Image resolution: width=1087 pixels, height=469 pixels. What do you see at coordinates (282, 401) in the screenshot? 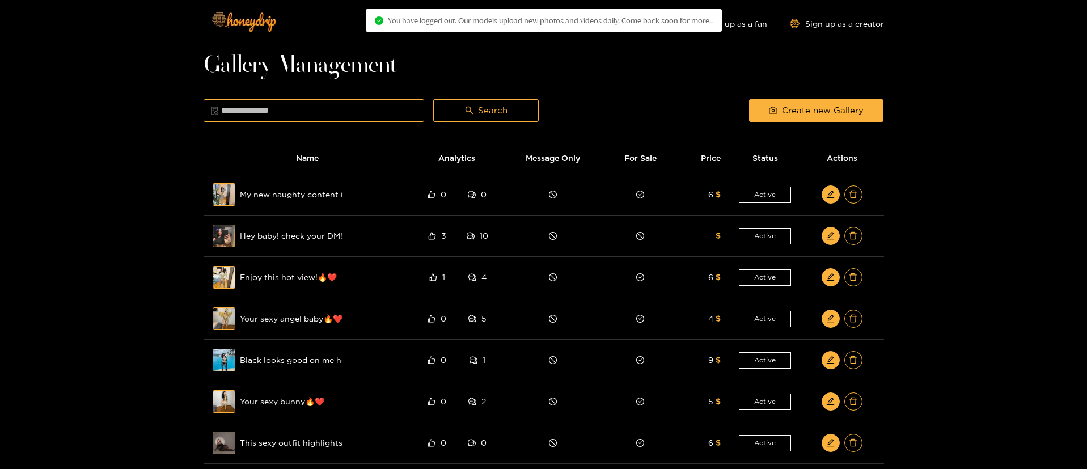
I see `span: Your sexy bunny🔥❤️` at bounding box center [282, 401].